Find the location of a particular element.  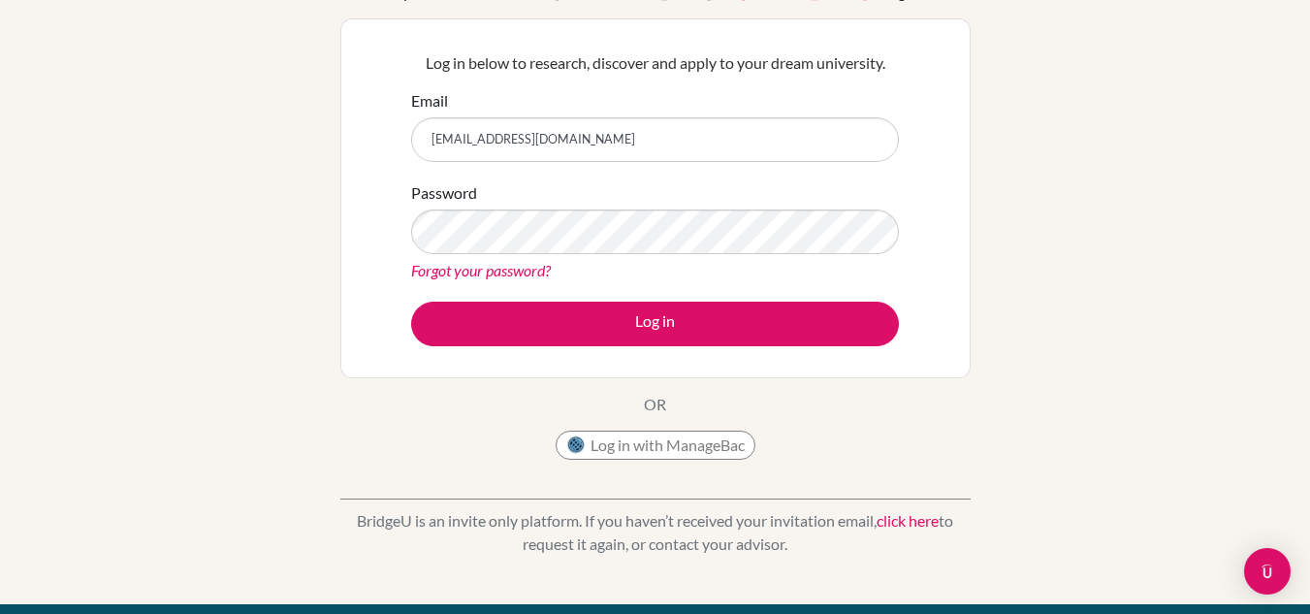

label: Password is located at coordinates (444, 193).